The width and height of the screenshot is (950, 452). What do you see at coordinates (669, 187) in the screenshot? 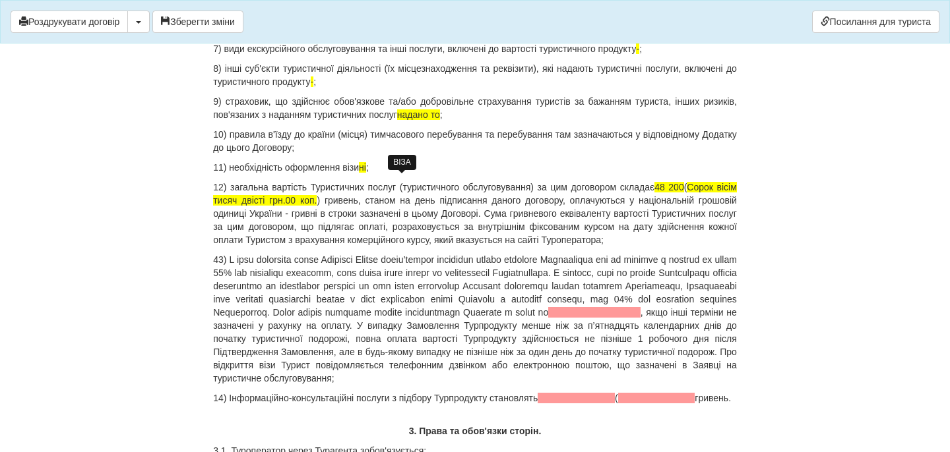
I see `span: 48 200` at bounding box center [669, 187].